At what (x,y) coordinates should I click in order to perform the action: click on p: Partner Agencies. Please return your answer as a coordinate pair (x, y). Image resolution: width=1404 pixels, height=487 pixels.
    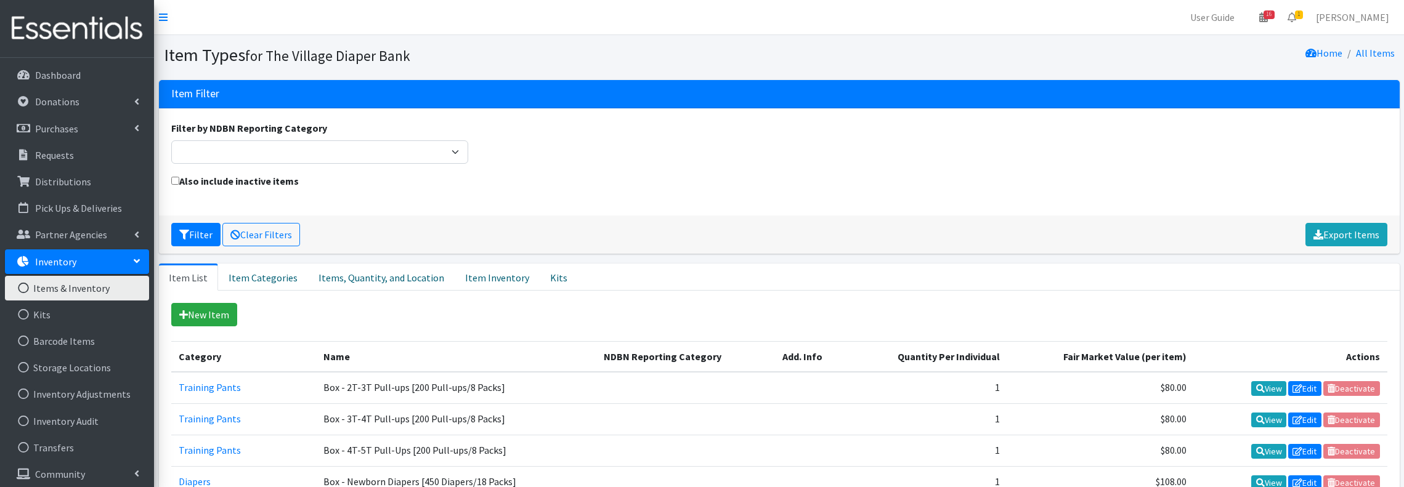
    Looking at the image, I should click on (71, 235).